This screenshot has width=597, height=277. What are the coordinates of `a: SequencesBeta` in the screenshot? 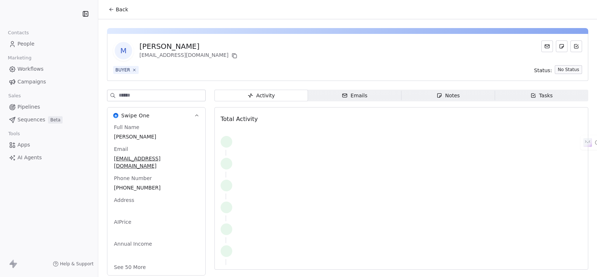 It's located at (49, 119).